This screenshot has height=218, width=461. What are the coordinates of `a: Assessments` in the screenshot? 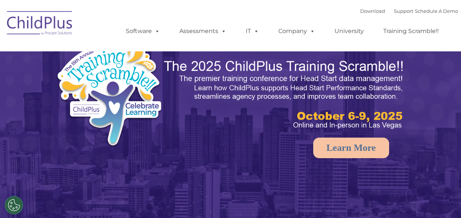 It's located at (203, 31).